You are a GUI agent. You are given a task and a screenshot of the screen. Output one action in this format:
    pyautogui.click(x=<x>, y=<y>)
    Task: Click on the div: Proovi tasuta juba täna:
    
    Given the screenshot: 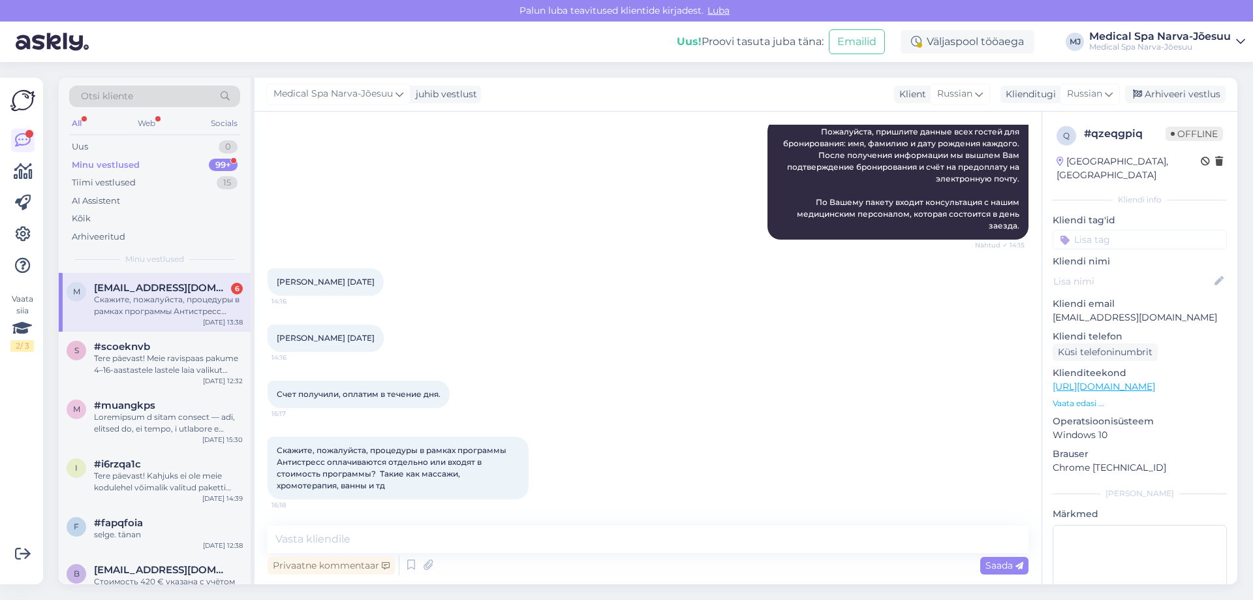 What is the action you would take?
    pyautogui.click(x=750, y=42)
    